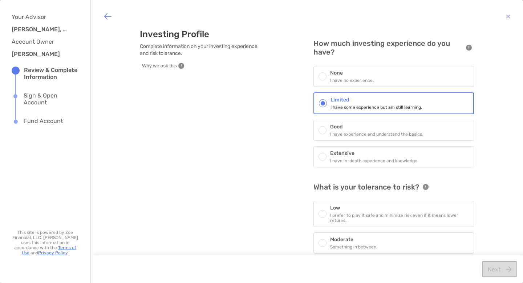  What do you see at coordinates (354, 247) in the screenshot?
I see `p: Something in between.` at bounding box center [354, 247].